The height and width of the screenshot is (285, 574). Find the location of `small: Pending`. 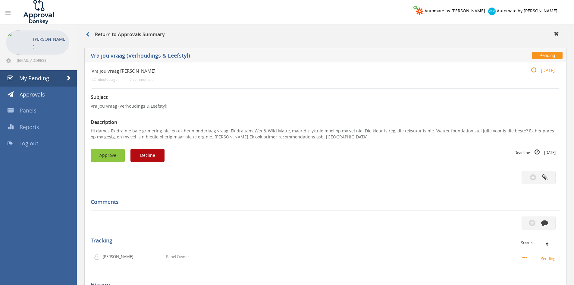

small: Pending is located at coordinates (539, 258).